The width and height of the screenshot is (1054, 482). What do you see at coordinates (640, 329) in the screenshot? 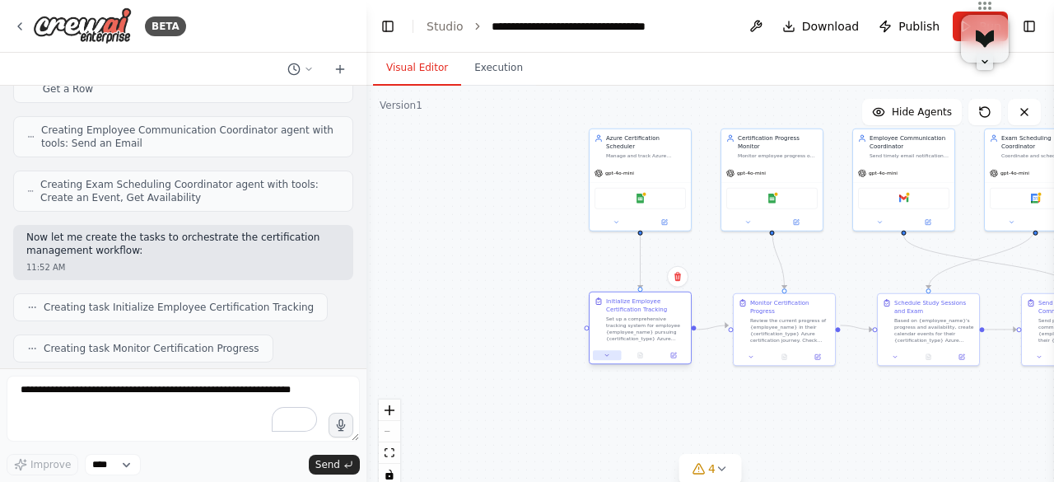
I see `div: Initialize Employee Certification TrackingSet up a comprehensive tracking system for employee {em...` at bounding box center [640, 329].